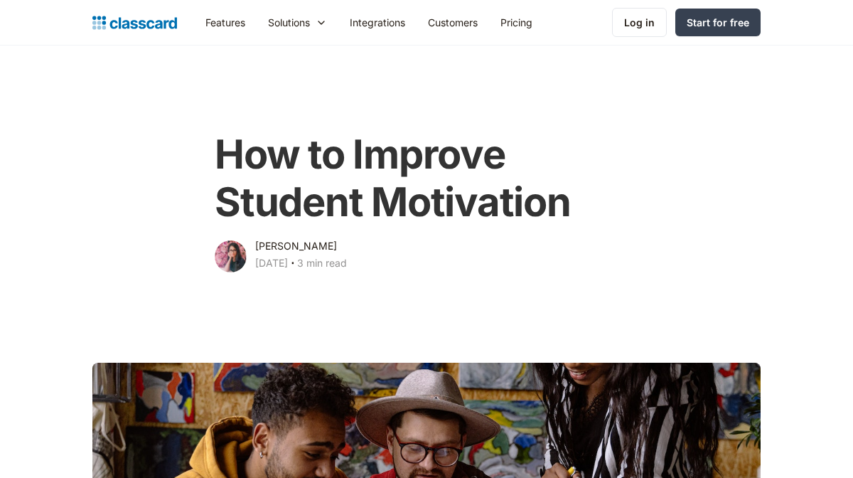 The height and width of the screenshot is (478, 853). Describe the element at coordinates (626, 257) in the screenshot. I see `img: email-white sharing button` at that location.